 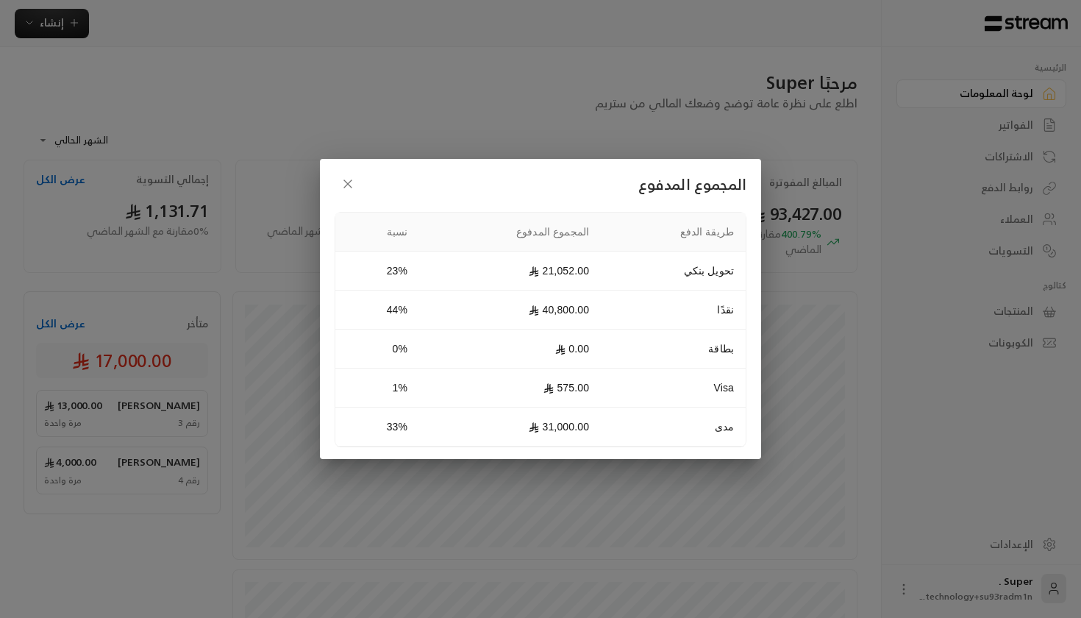 What do you see at coordinates (510, 271) in the screenshot?
I see `td: 21,052.00` at bounding box center [510, 271].